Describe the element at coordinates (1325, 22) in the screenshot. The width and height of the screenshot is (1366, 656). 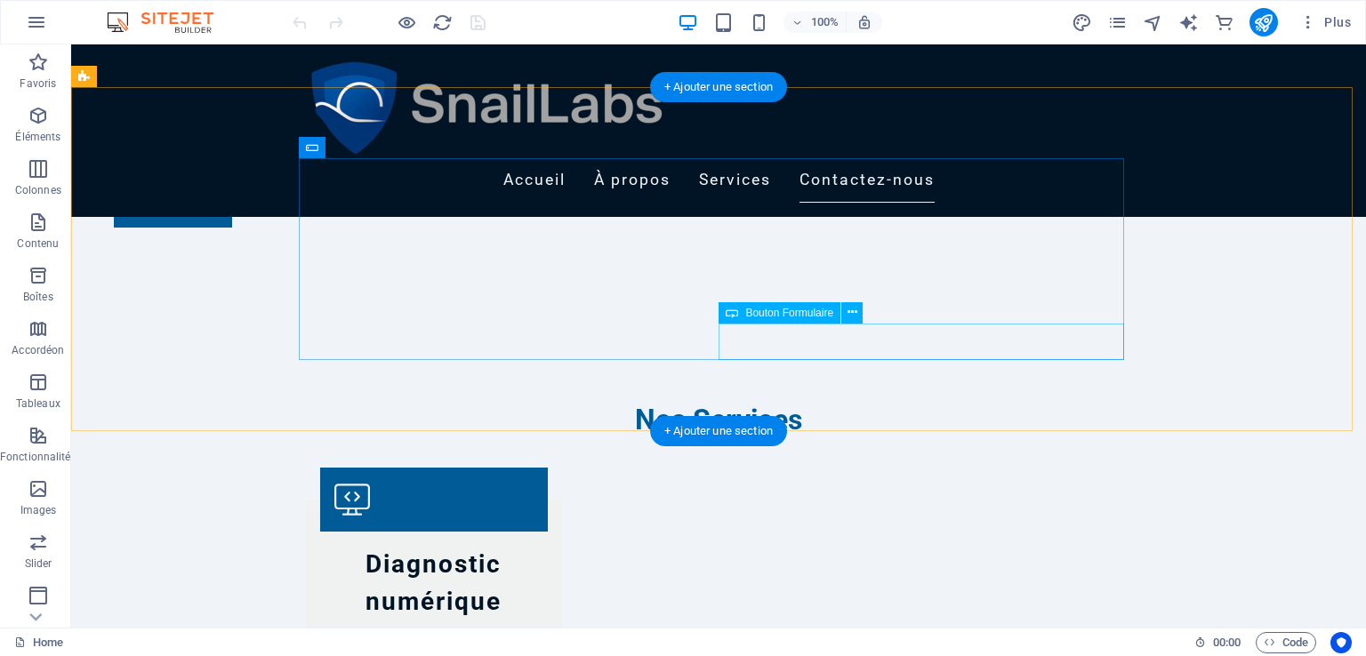
I see `button: Plus` at that location.